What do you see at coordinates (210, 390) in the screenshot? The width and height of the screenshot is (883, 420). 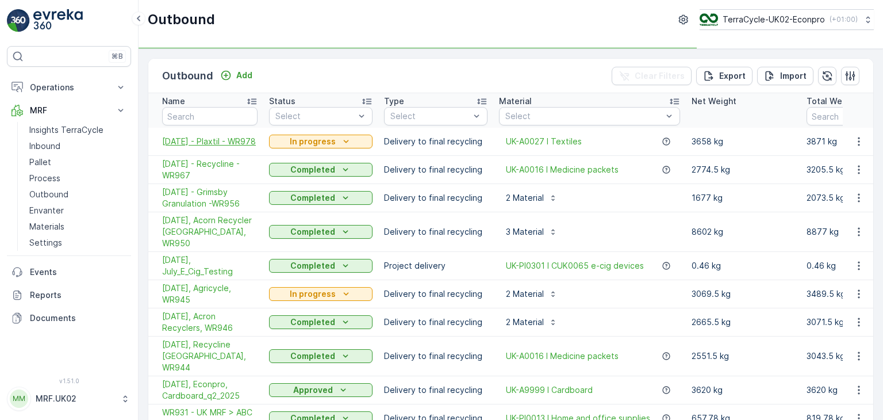 I see `a: 06/30/2025, Econpro, Cardboard_q2_2025` at bounding box center [210, 390].